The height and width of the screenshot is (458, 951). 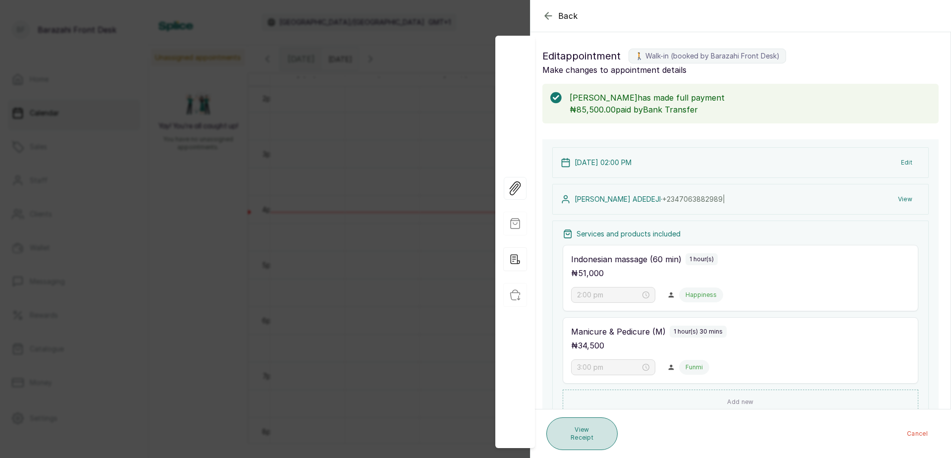 What do you see at coordinates (701, 295) in the screenshot?
I see `p: Happiness` at bounding box center [701, 295].